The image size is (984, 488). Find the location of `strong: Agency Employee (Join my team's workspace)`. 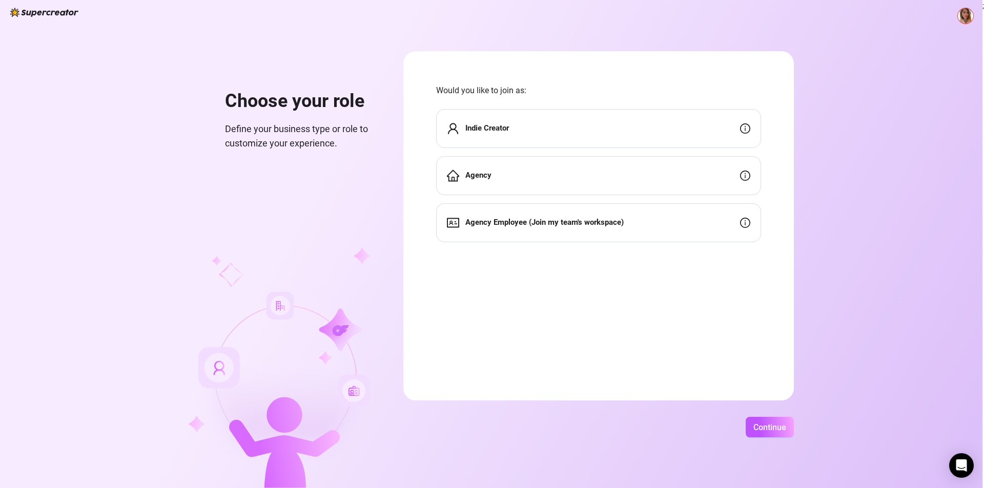

strong: Agency Employee (Join my team's workspace) is located at coordinates (544, 222).